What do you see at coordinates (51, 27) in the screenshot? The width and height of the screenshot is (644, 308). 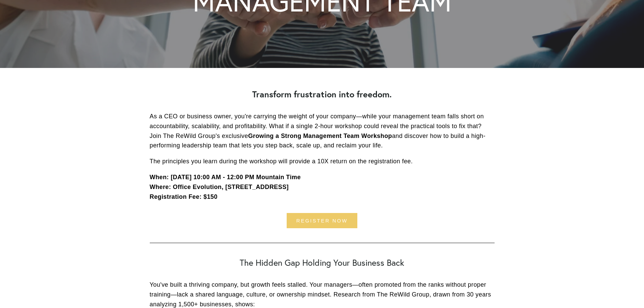 I see `p: Plugin is loading...` at bounding box center [51, 27].